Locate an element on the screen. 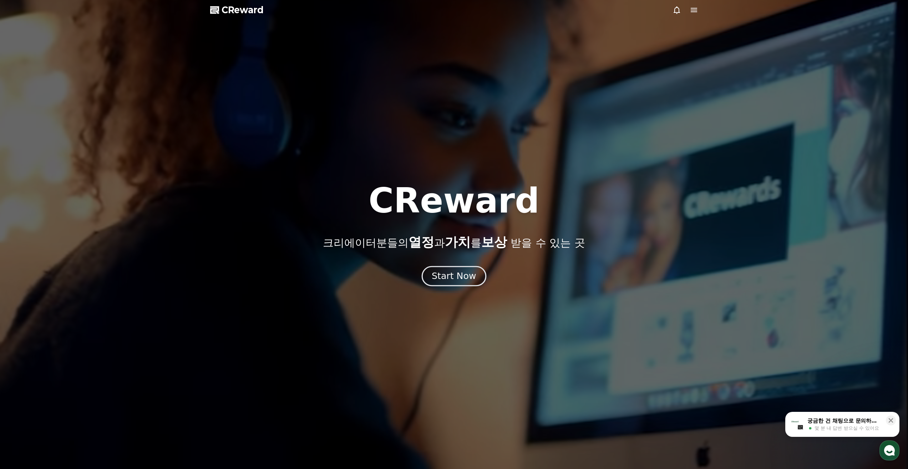 The image size is (908, 469). a: 대화 is located at coordinates (70, 235).